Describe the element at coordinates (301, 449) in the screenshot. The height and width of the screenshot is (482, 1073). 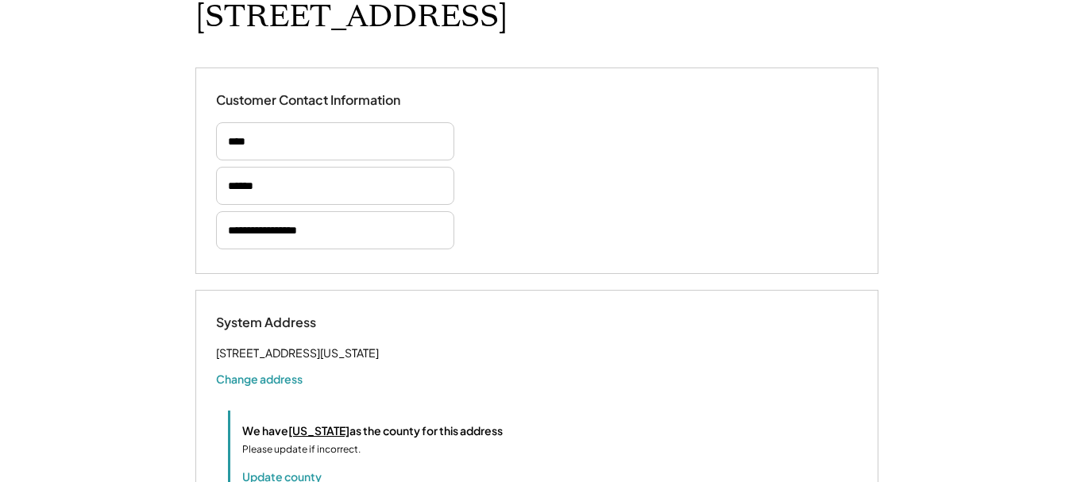
I see `div: Please update if incorrect.` at that location.